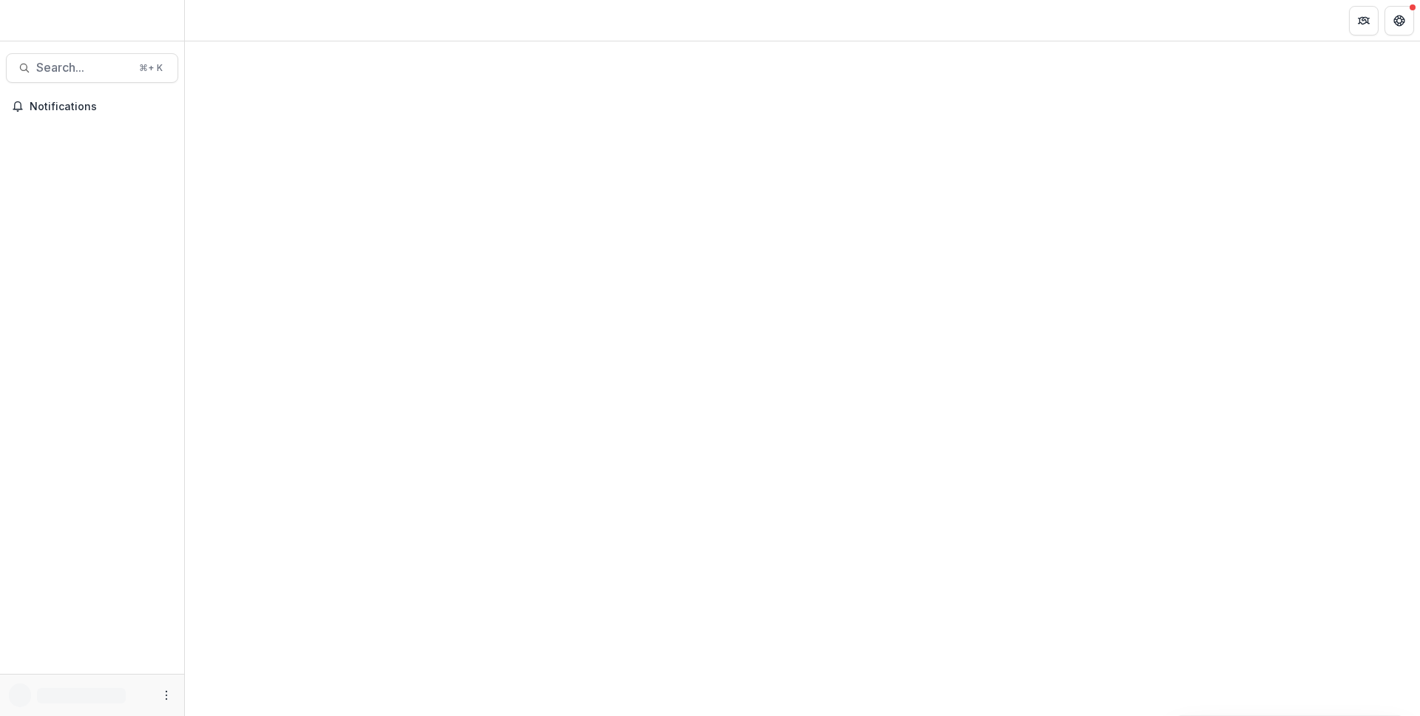 This screenshot has height=716, width=1420. What do you see at coordinates (83, 67) in the screenshot?
I see `span: Search...` at bounding box center [83, 67].